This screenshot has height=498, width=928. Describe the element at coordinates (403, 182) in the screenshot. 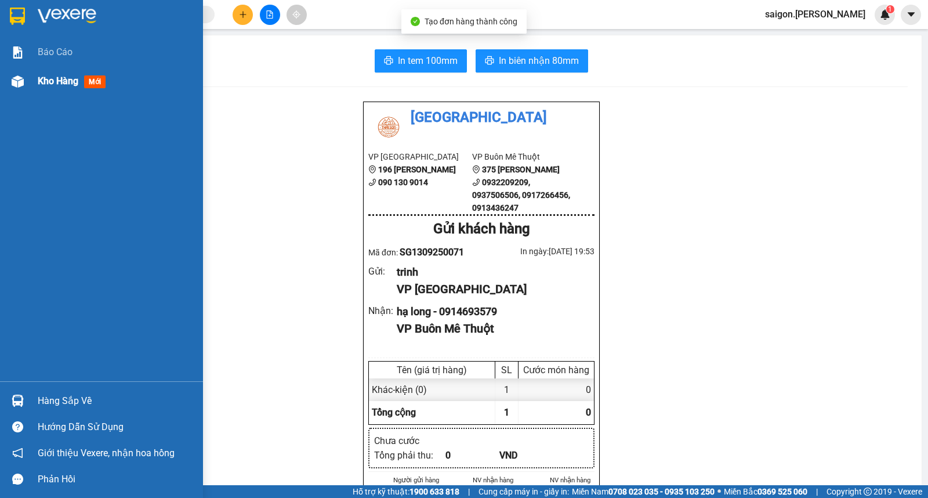

I see `b: 090 130 9014` at that location.